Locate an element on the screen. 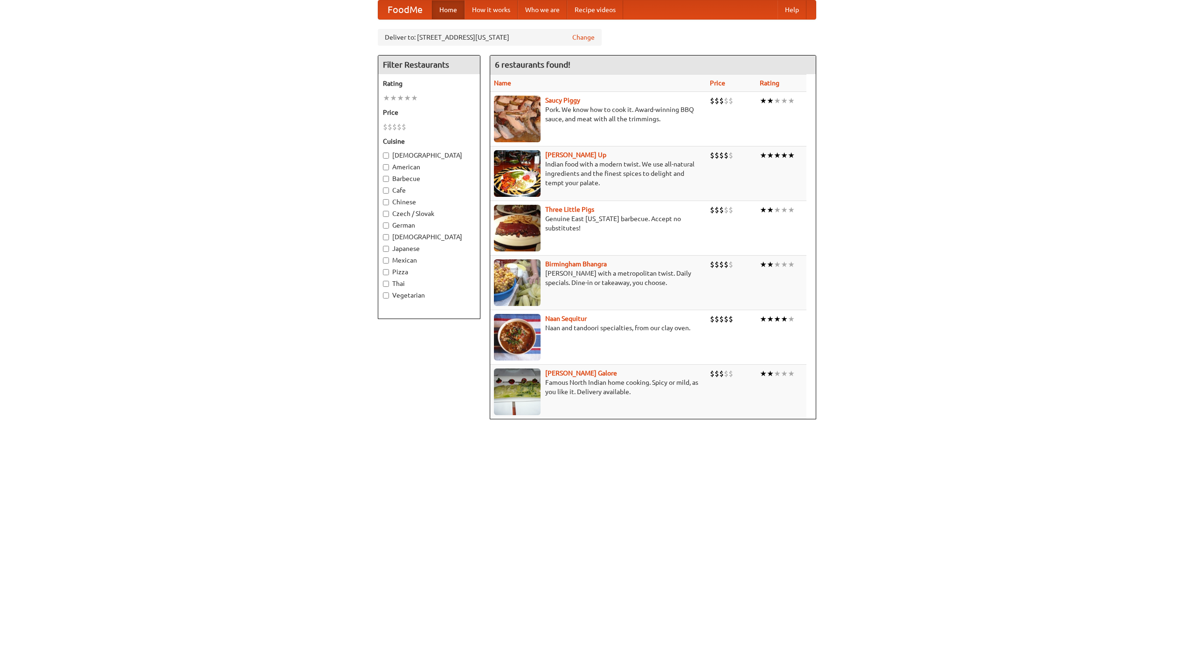 The height and width of the screenshot is (660, 1194). label: Pizza is located at coordinates (429, 272).